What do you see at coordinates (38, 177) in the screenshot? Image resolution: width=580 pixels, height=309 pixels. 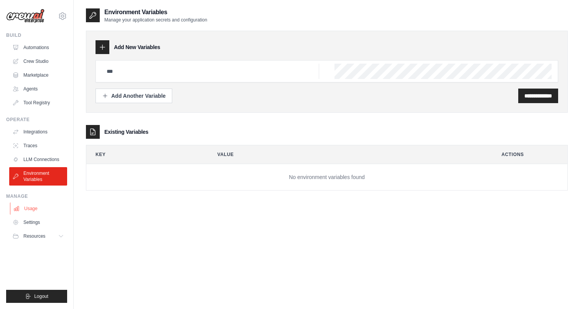 I see `a: Environment Variables` at bounding box center [38, 177].